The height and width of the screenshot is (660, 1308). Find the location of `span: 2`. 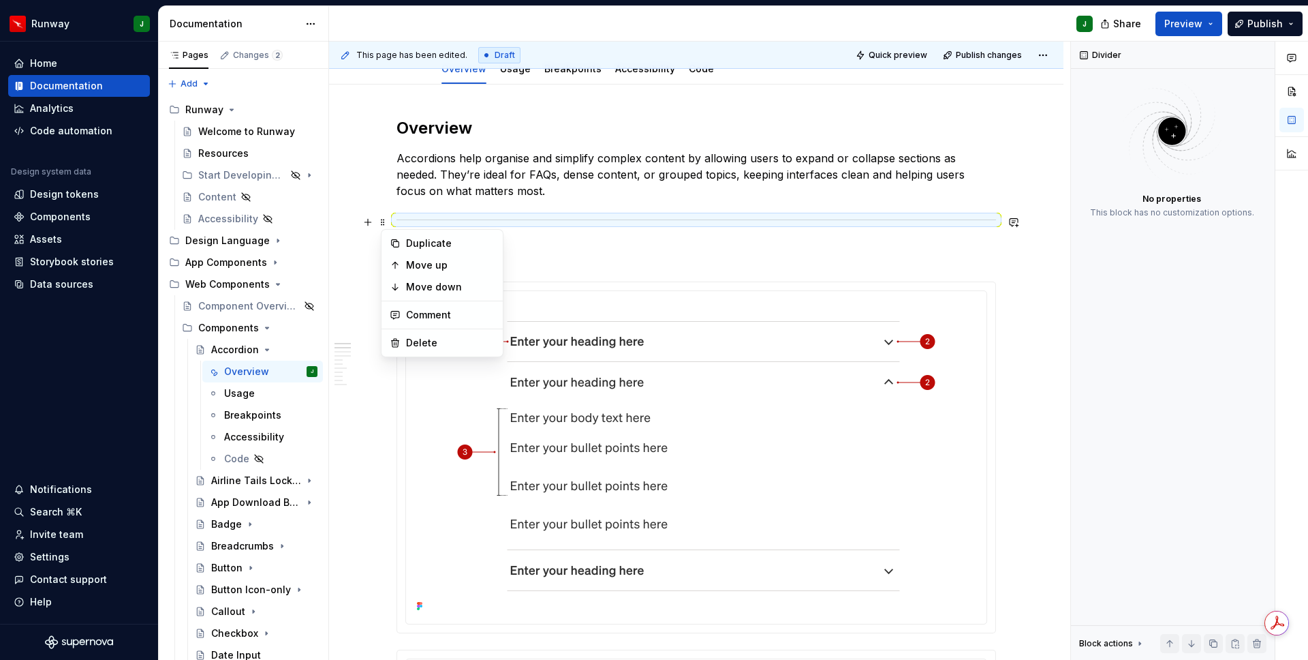

span: 2 is located at coordinates (277, 55).